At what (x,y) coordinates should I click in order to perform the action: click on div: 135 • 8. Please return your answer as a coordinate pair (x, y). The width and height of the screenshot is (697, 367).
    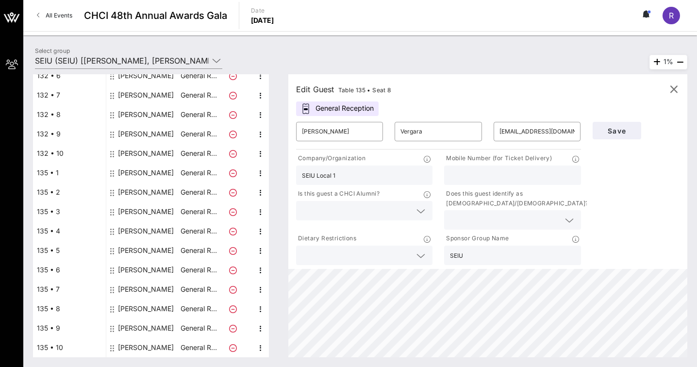
    Looking at the image, I should click on (69, 309).